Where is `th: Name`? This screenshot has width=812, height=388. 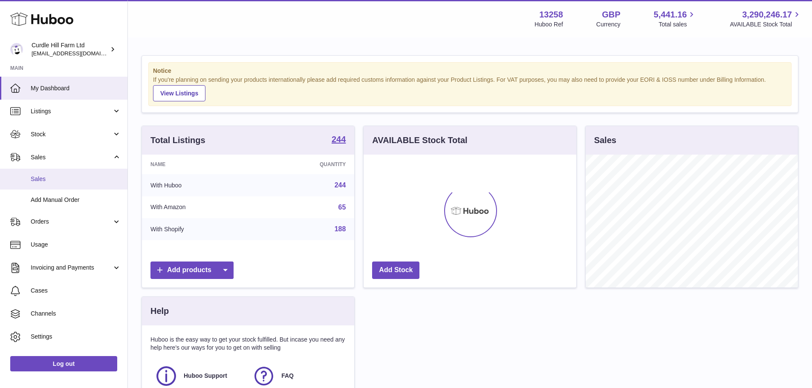 th: Name is located at coordinates (200, 165).